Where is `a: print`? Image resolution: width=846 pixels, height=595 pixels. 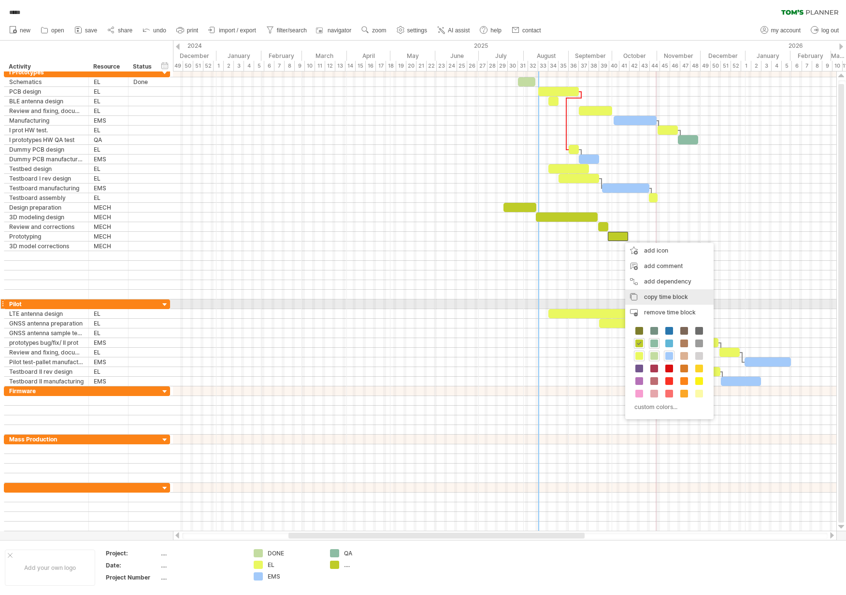
a: print is located at coordinates (188, 30).